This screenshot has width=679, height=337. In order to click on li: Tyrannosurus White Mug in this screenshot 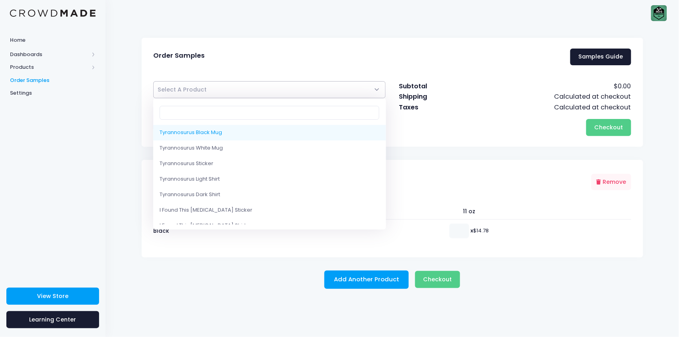, I will do `click(270, 148)`.